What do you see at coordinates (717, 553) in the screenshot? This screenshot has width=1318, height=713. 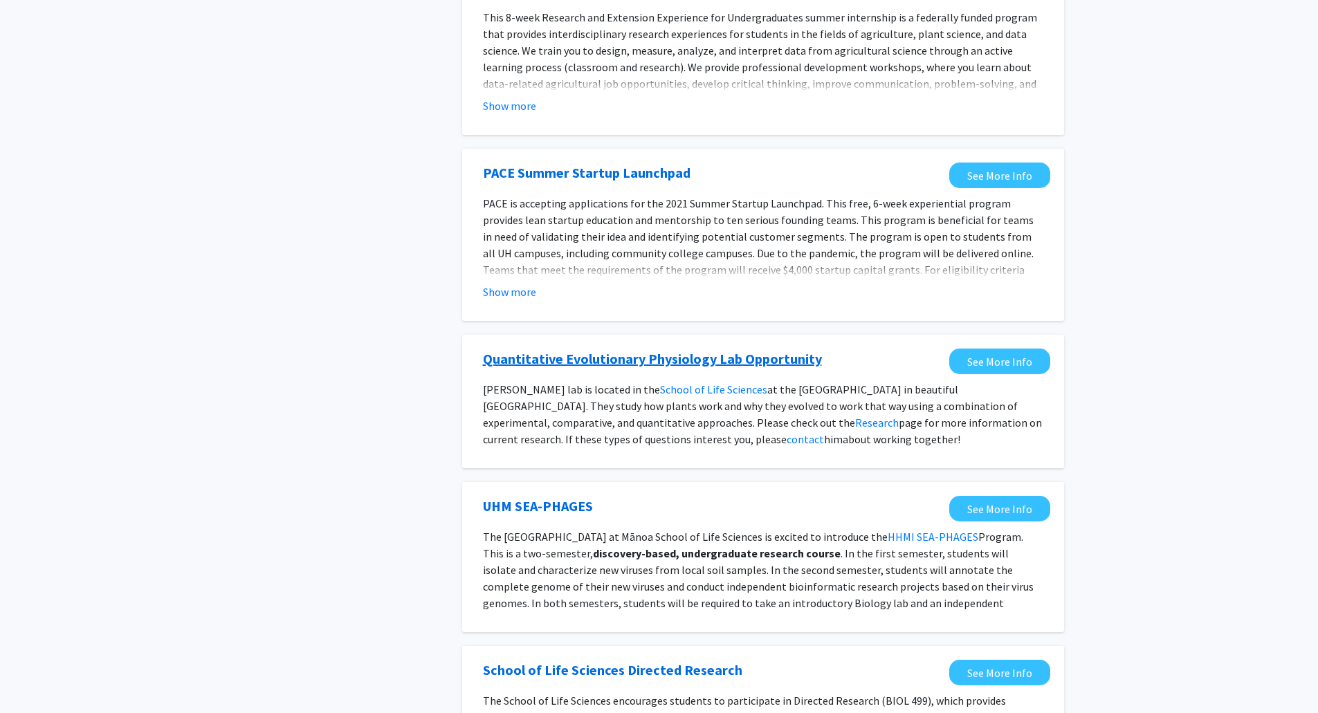 I see `strong: discovery-based, undergraduate research course` at bounding box center [717, 553].